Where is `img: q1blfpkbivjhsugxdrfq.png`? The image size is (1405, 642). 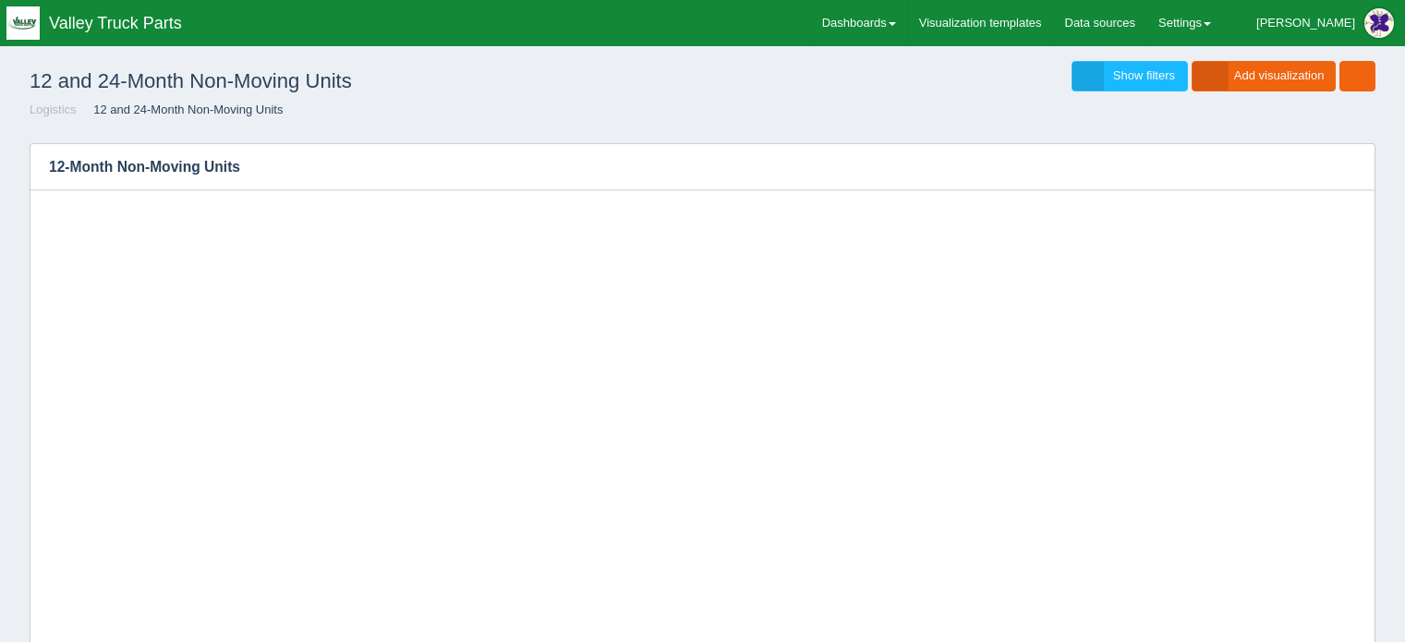 img: q1blfpkbivjhsugxdrfq.png is located at coordinates (23, 23).